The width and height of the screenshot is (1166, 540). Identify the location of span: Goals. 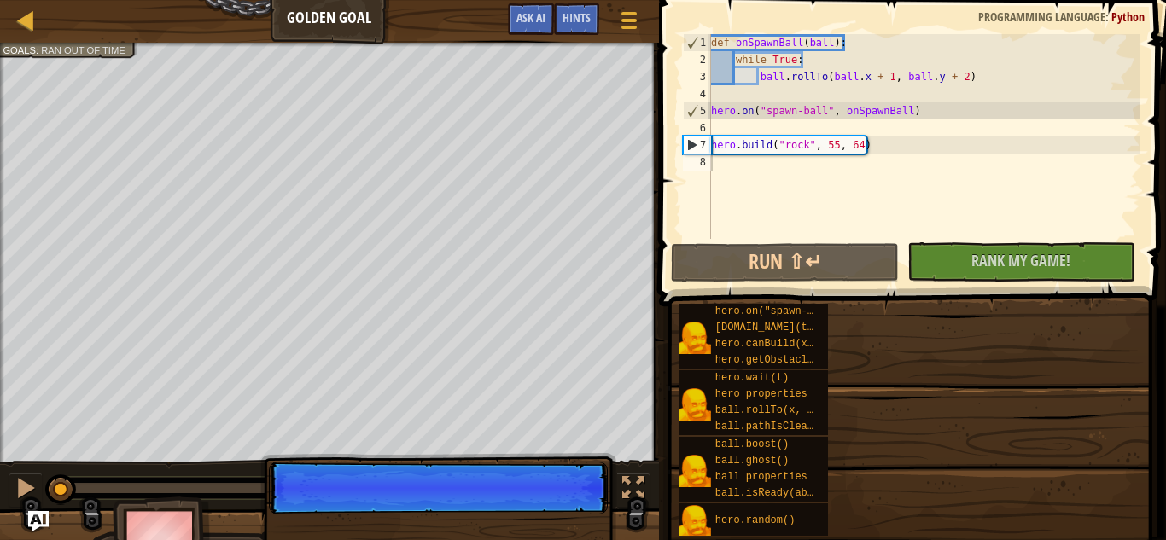
(19, 49).